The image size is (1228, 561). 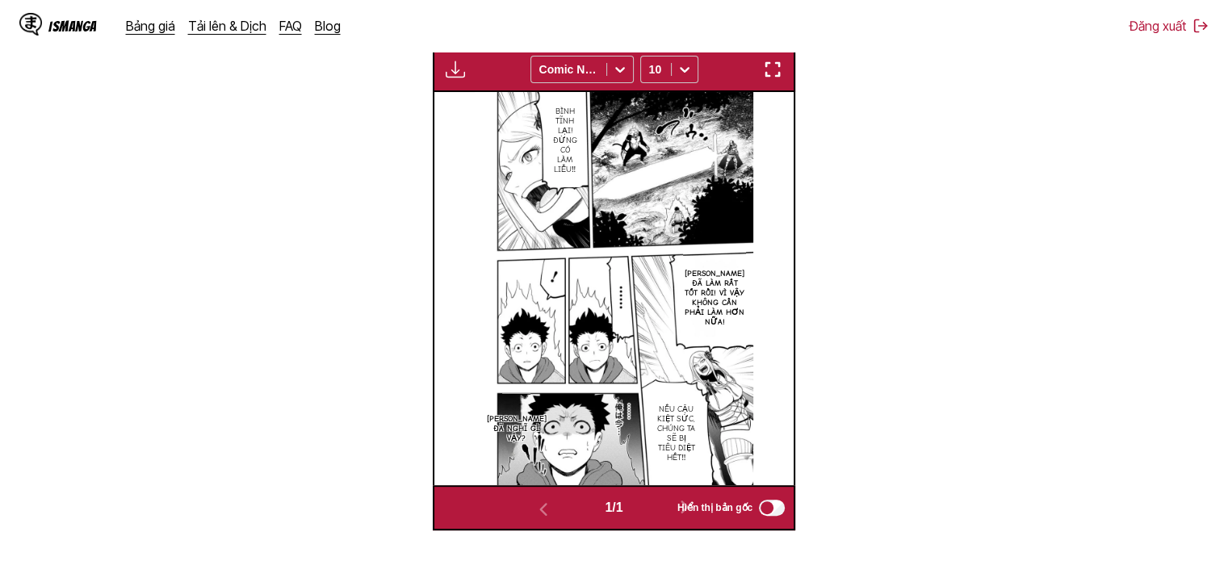 I want to click on div: IsManga, so click(x=73, y=26).